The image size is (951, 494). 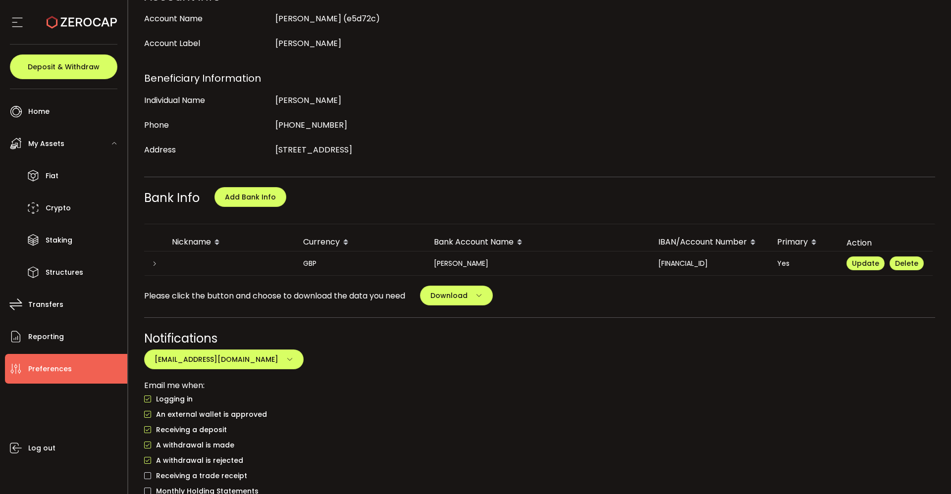 What do you see at coordinates (199, 476) in the screenshot?
I see `span: Receiving a trade receipt` at bounding box center [199, 476].